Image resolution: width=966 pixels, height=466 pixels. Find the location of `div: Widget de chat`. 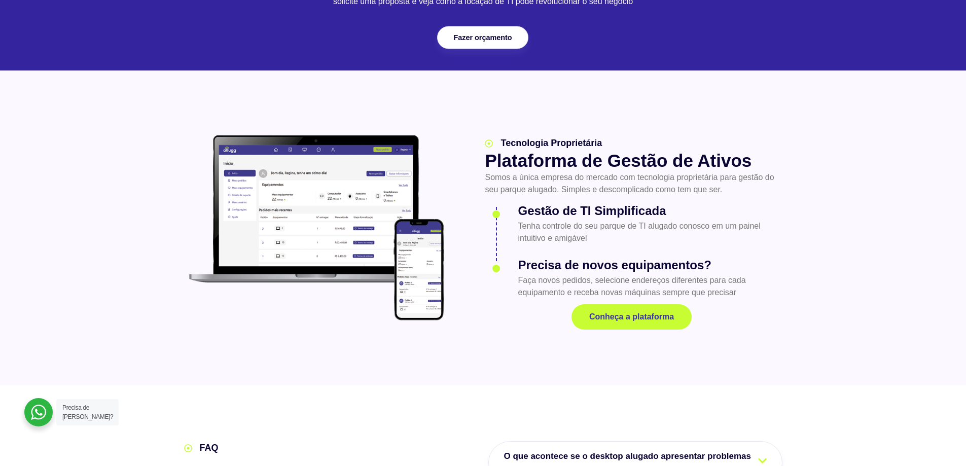

div: Widget de chat is located at coordinates (941, 442).